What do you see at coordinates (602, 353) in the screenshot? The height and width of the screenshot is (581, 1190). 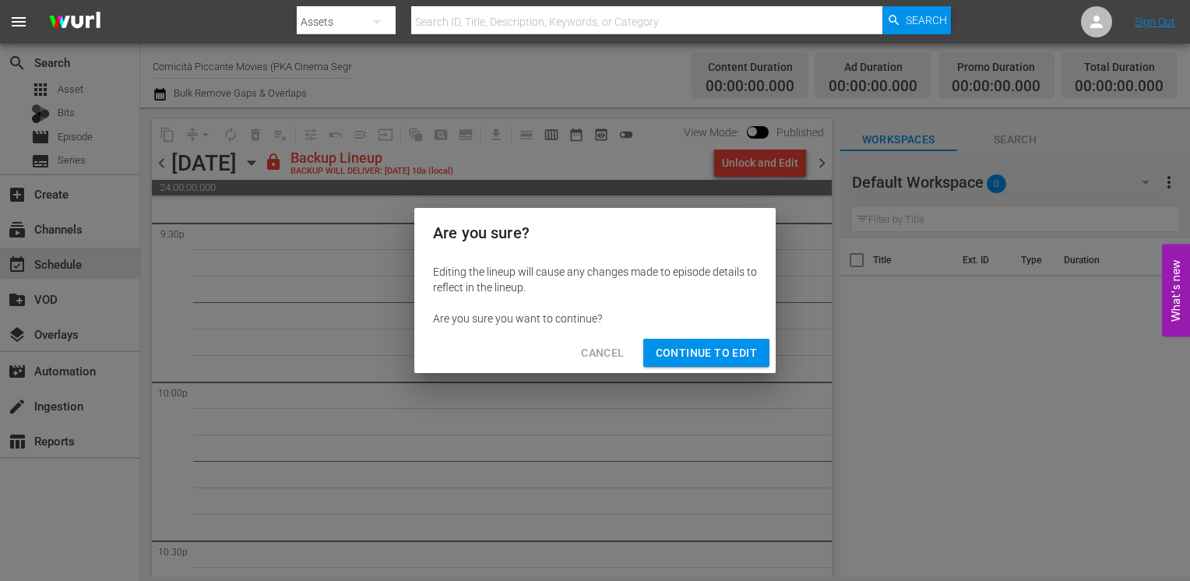 I see `button: Cancel` at bounding box center [602, 353].